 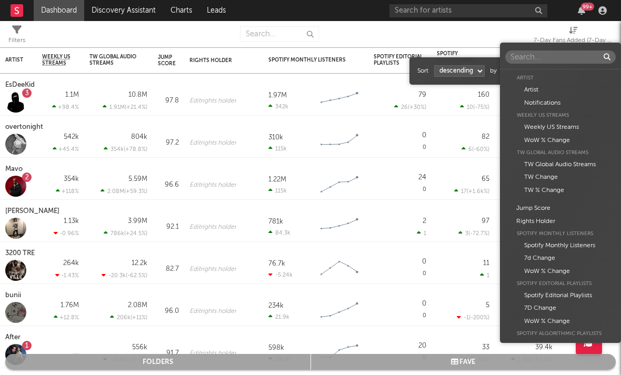 What do you see at coordinates (560, 208) in the screenshot?
I see `div: Jump Score` at bounding box center [560, 208].